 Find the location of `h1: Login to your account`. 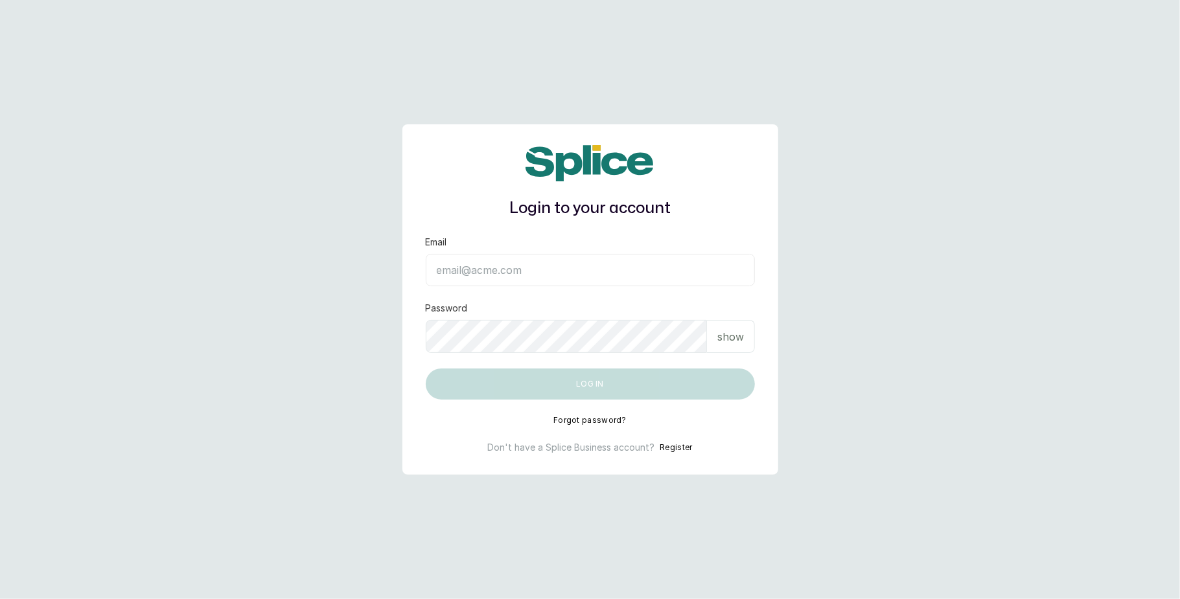

h1: Login to your account is located at coordinates (590, 209).